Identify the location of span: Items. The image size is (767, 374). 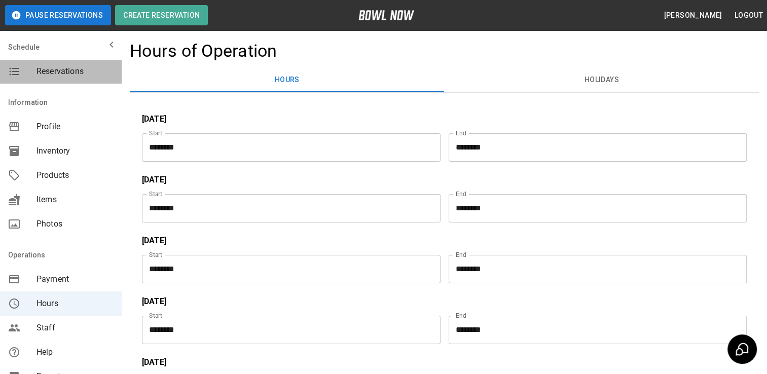
(75, 200).